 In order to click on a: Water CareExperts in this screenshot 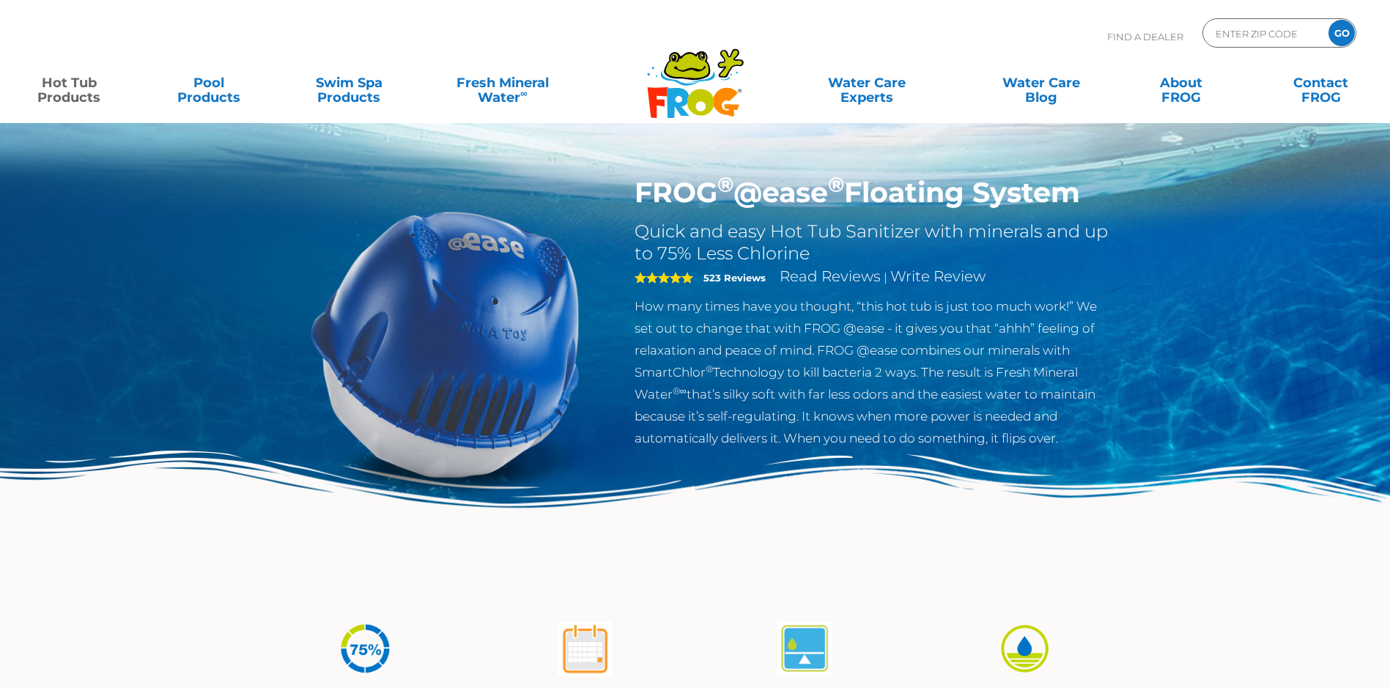, I will do `click(867, 83)`.